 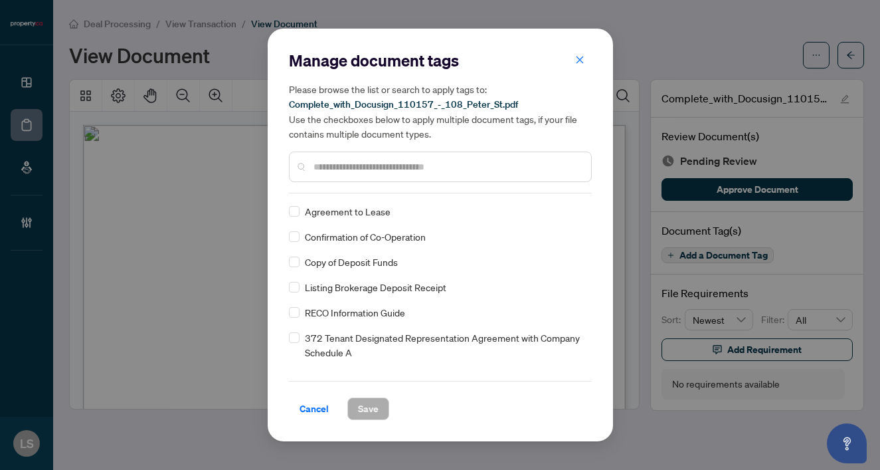 What do you see at coordinates (347, 211) in the screenshot?
I see `span: Agreement to Lease` at bounding box center [347, 211].